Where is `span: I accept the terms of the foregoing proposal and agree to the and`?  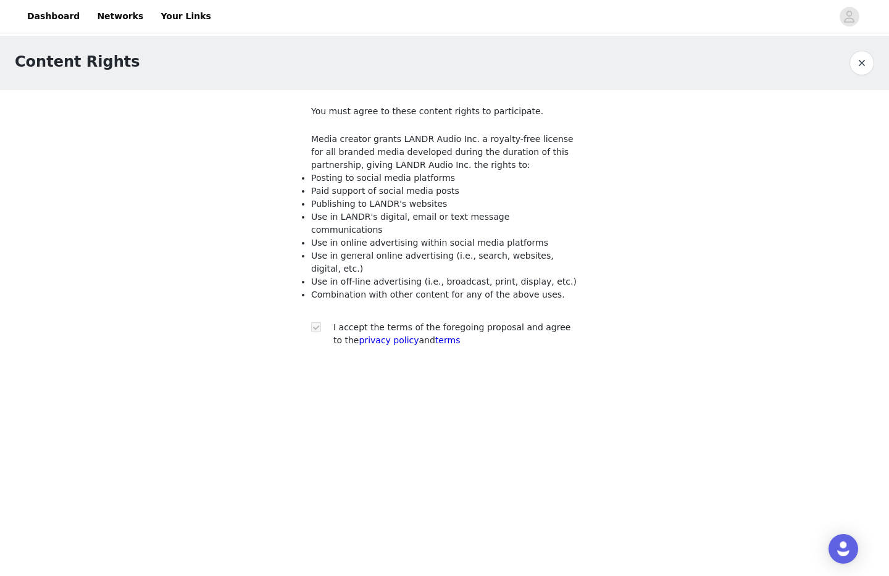 span: I accept the terms of the foregoing proposal and agree to the and is located at coordinates (452, 333).